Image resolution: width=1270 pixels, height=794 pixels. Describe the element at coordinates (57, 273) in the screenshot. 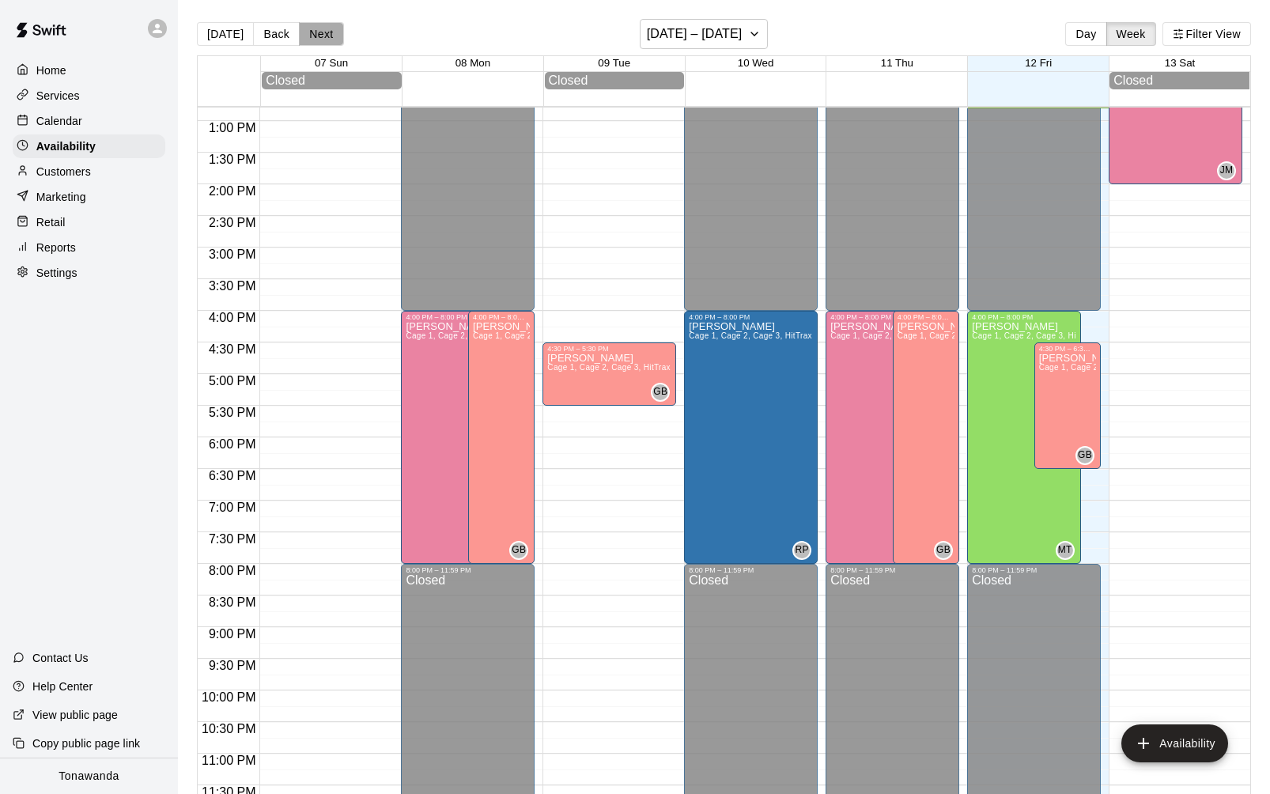

I see `p: Settings` at that location.